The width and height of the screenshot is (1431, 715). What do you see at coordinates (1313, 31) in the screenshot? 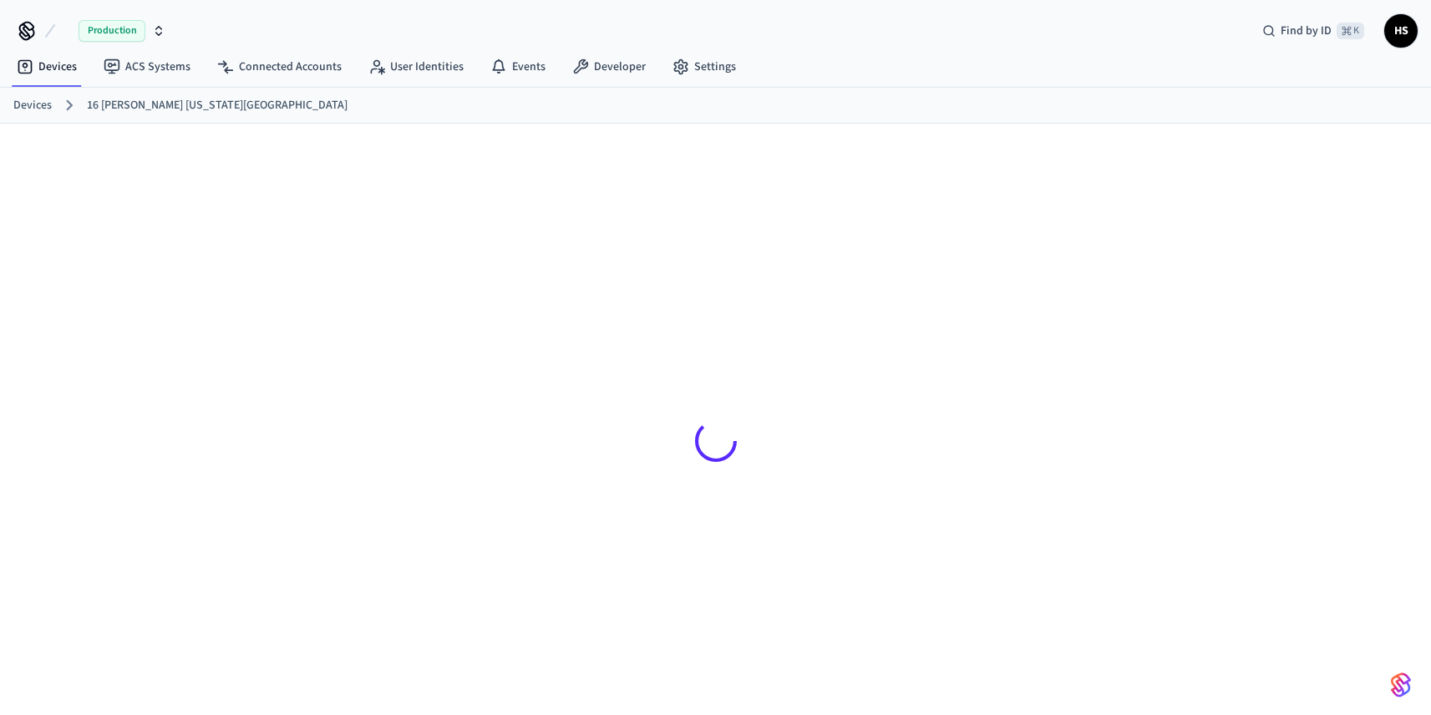
I see `div: Find by ID⌘ K` at bounding box center [1313, 31].